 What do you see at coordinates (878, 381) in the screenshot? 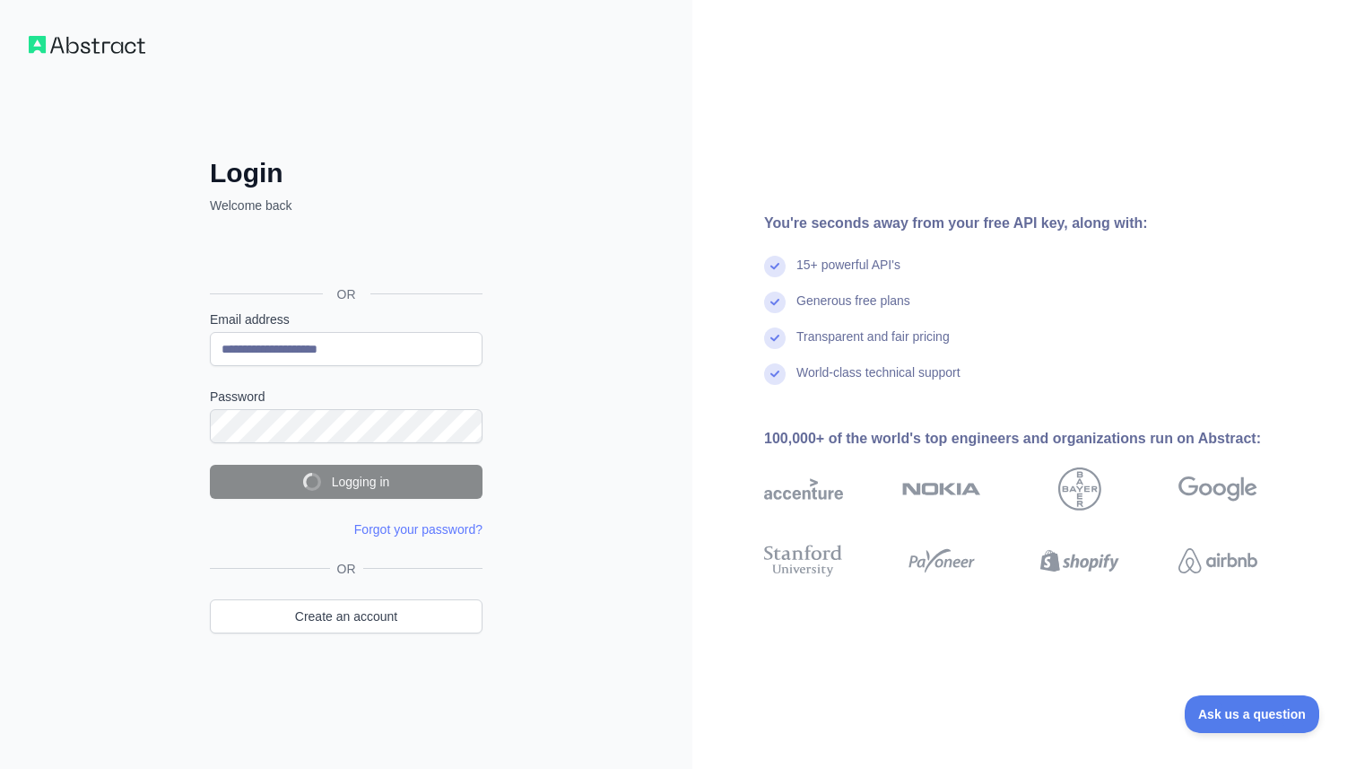
I see `div: World-class technical support` at bounding box center [878, 381].